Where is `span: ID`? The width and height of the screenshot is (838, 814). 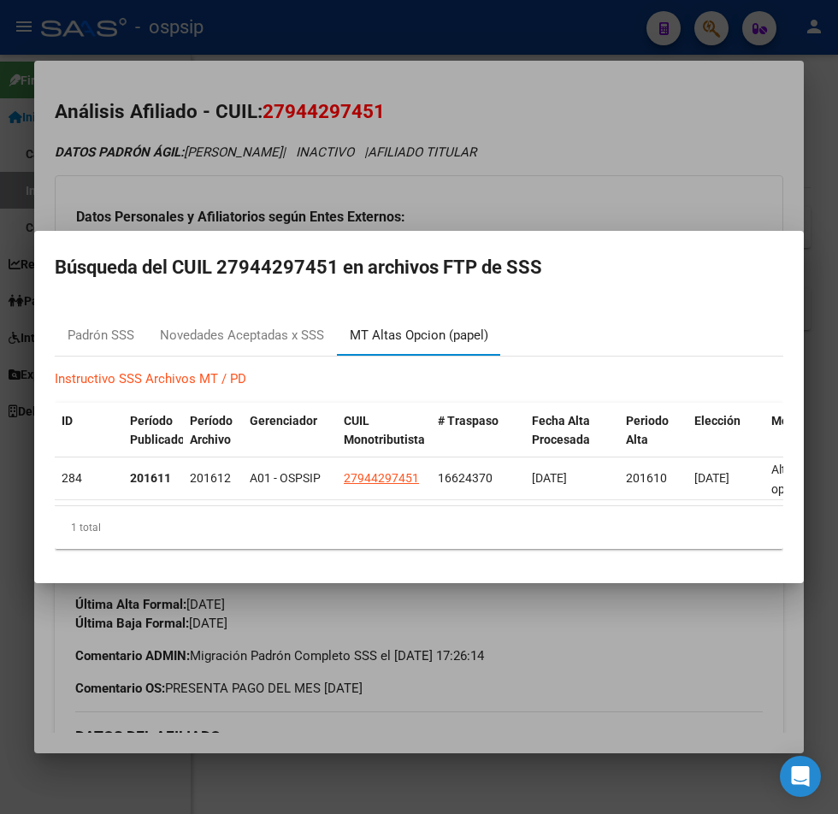
span: ID is located at coordinates (67, 420).